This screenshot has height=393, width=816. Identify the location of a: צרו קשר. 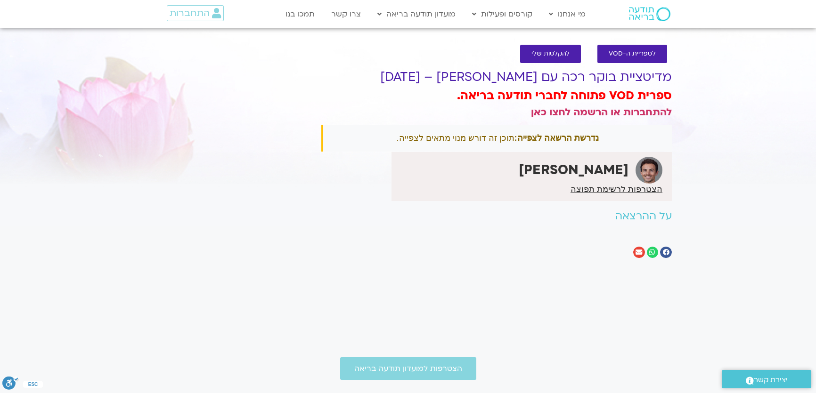
(346, 14).